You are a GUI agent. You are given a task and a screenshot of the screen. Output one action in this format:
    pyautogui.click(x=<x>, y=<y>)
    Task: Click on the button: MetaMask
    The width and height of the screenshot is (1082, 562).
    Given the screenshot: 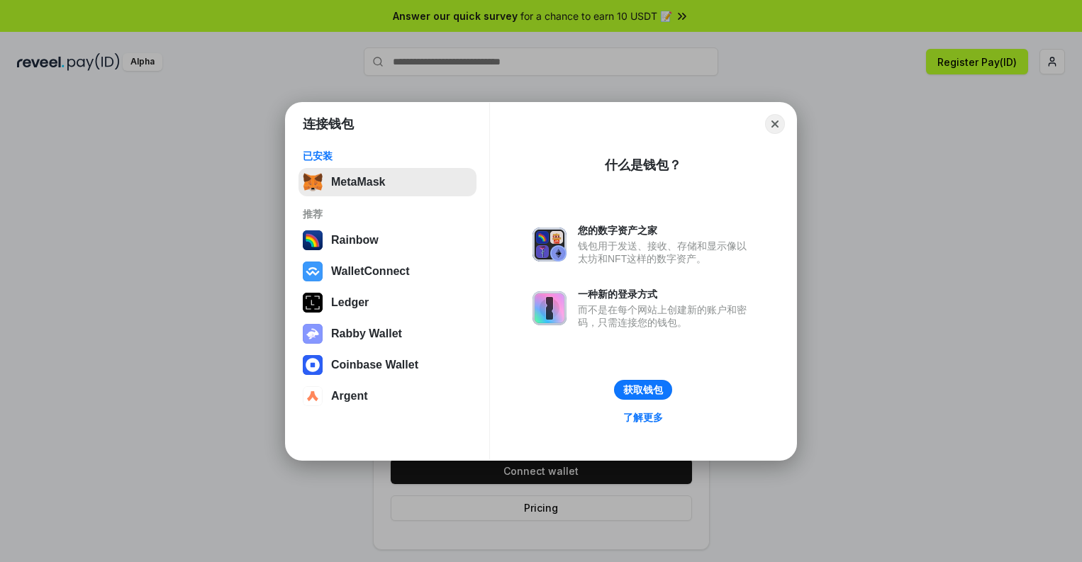 What is the action you would take?
    pyautogui.click(x=387, y=182)
    